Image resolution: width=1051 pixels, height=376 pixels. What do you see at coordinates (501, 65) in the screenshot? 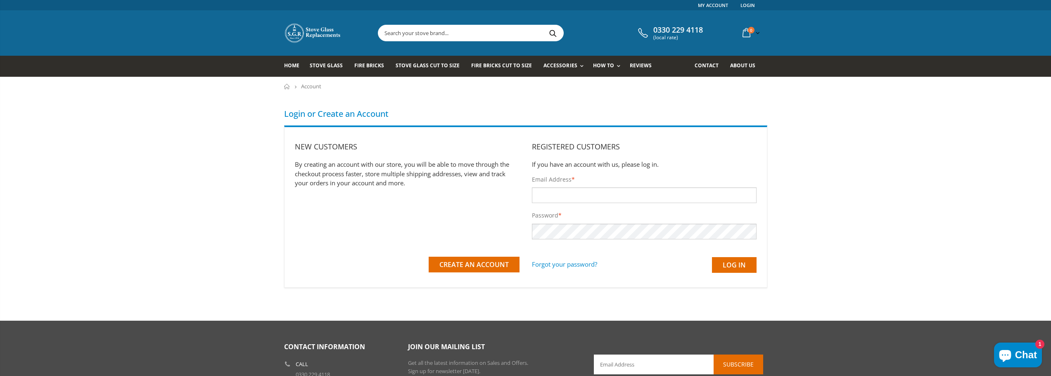
I see `span: Fire Bricks Cut To Size` at bounding box center [501, 65].